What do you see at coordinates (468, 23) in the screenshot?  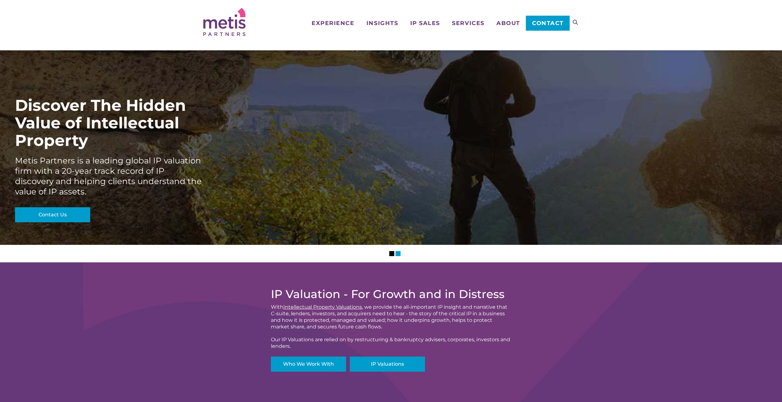 I see `span: Services` at bounding box center [468, 23].